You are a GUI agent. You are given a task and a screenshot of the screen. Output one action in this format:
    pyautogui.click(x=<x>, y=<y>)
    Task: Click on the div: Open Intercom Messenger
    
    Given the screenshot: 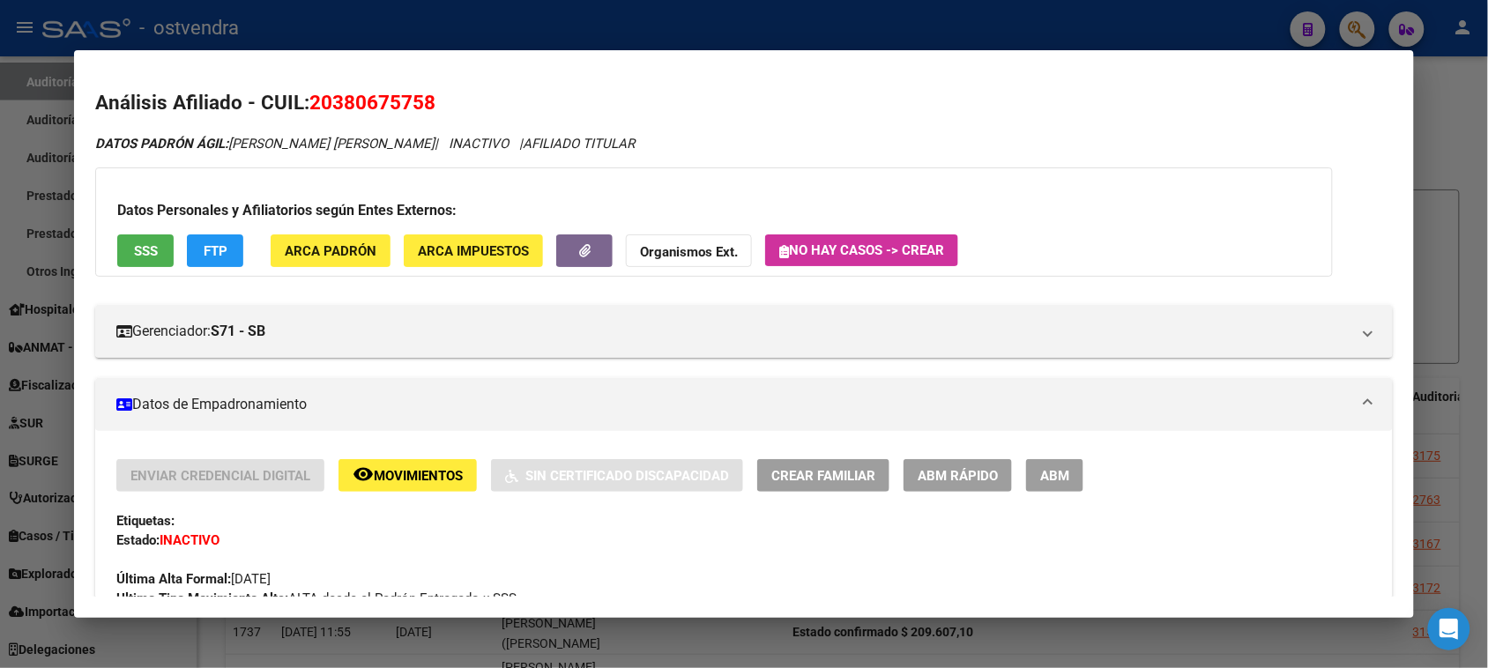 What is the action you would take?
    pyautogui.click(x=1449, y=630)
    